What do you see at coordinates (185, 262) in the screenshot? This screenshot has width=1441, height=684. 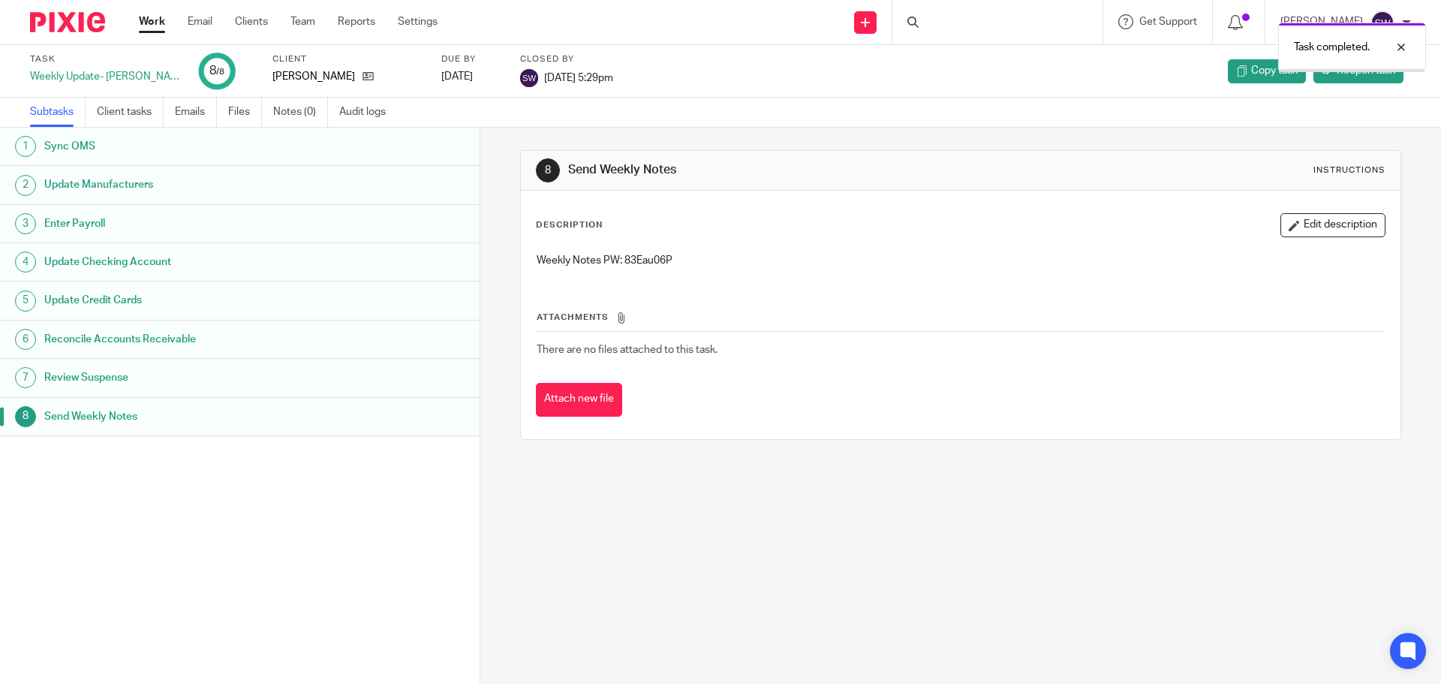 I see `h1: Update Checking Account` at bounding box center [185, 262].